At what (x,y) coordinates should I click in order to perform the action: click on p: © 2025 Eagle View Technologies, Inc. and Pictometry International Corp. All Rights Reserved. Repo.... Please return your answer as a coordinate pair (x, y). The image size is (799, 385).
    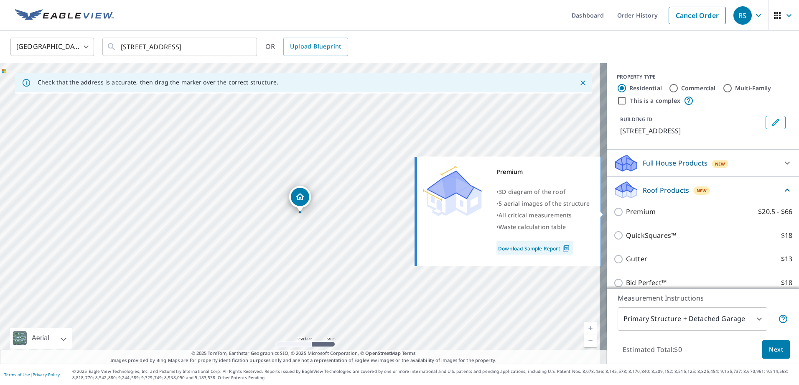
    Looking at the image, I should click on (433, 374).